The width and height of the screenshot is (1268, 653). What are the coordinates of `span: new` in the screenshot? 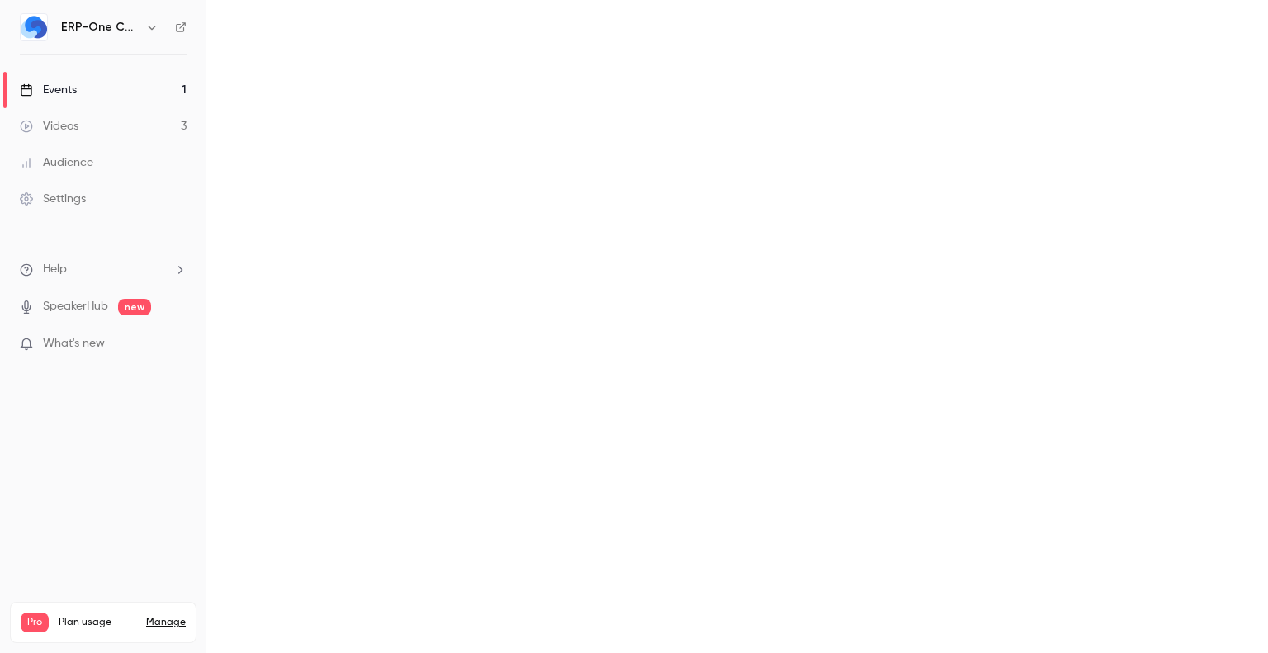 It's located at (135, 307).